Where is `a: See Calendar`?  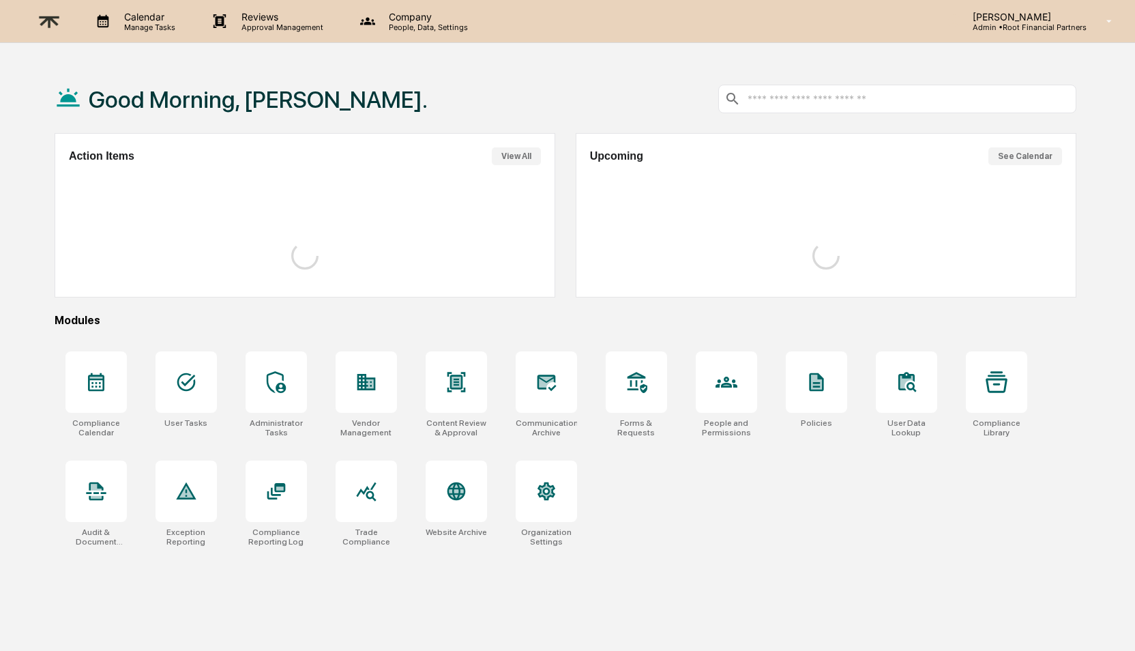 a: See Calendar is located at coordinates (1025, 156).